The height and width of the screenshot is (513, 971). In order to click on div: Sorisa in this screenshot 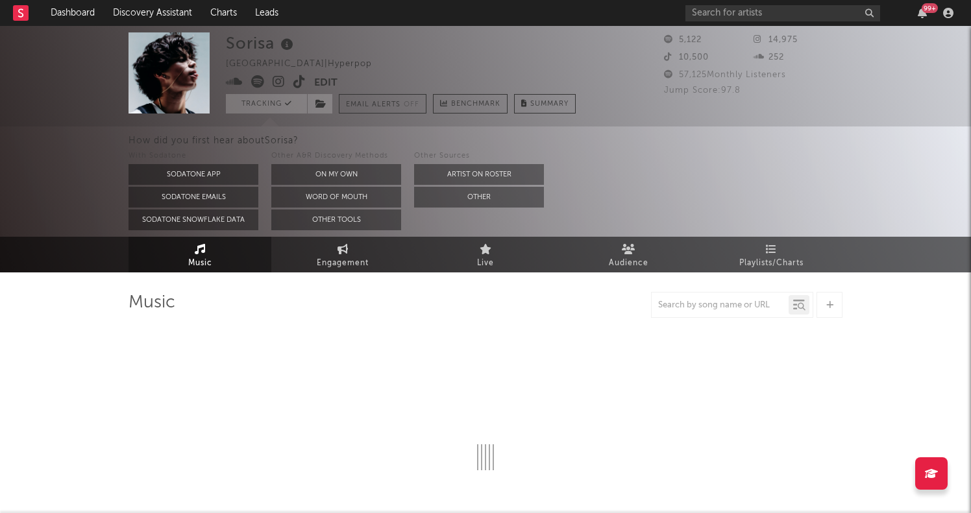, I will do `click(261, 43)`.